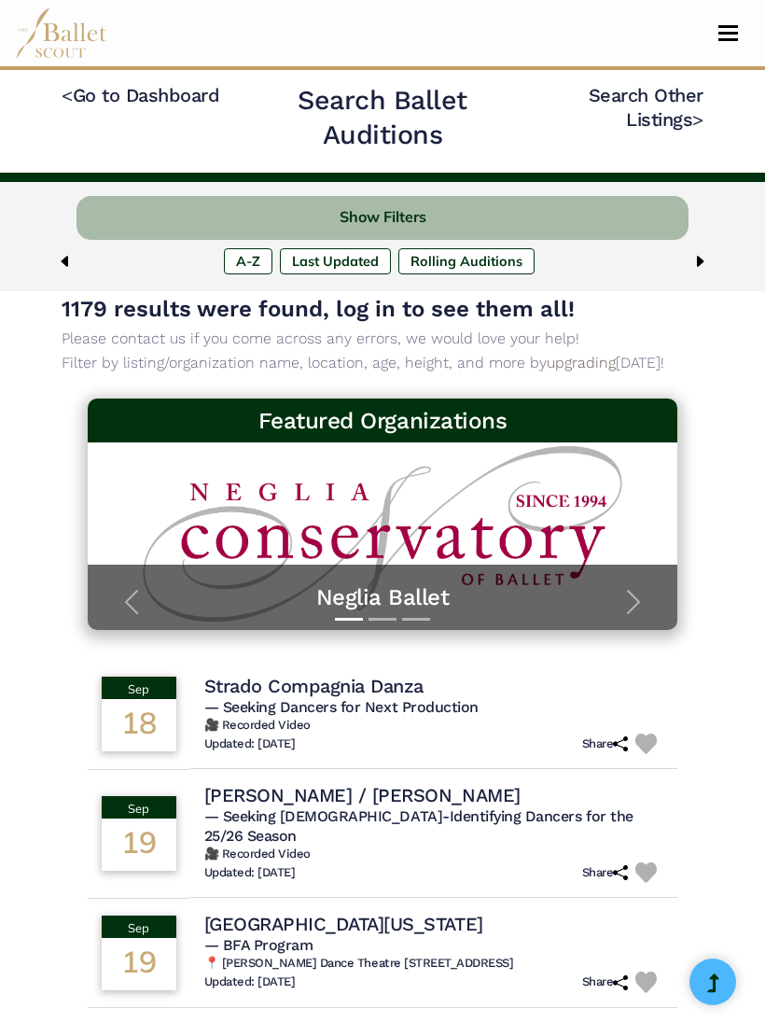 This screenshot has height=1022, width=765. I want to click on div: 18, so click(139, 725).